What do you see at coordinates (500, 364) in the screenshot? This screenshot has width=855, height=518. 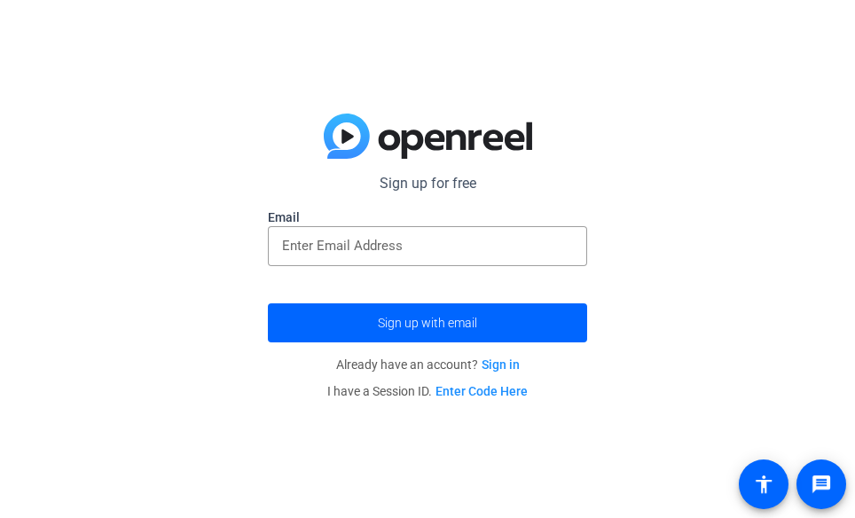 I see `a: Sign in` at bounding box center [500, 364].